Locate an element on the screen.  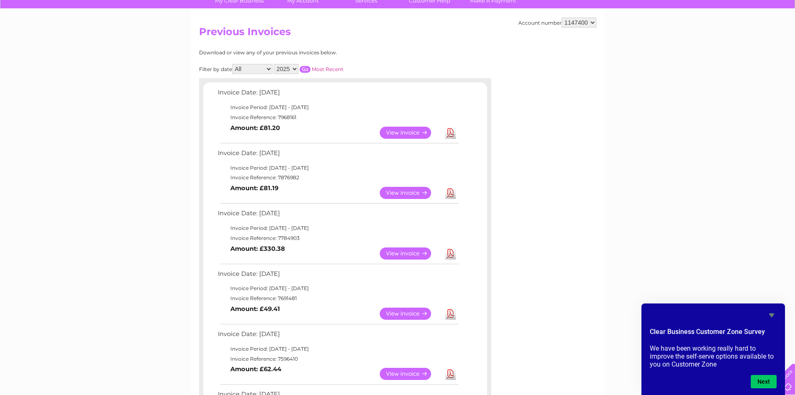
a: Blog is located at coordinates (729, 38).